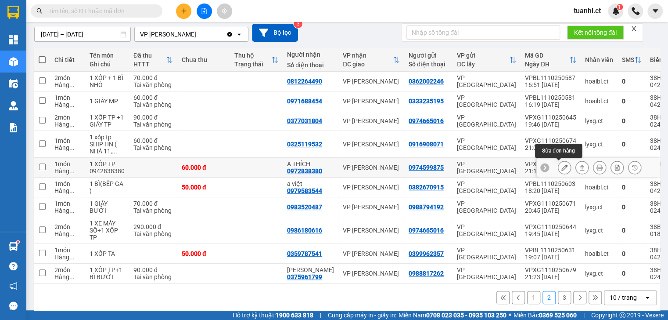  Describe the element at coordinates (582, 167) in the screenshot. I see `div: Giao hàng` at that location.